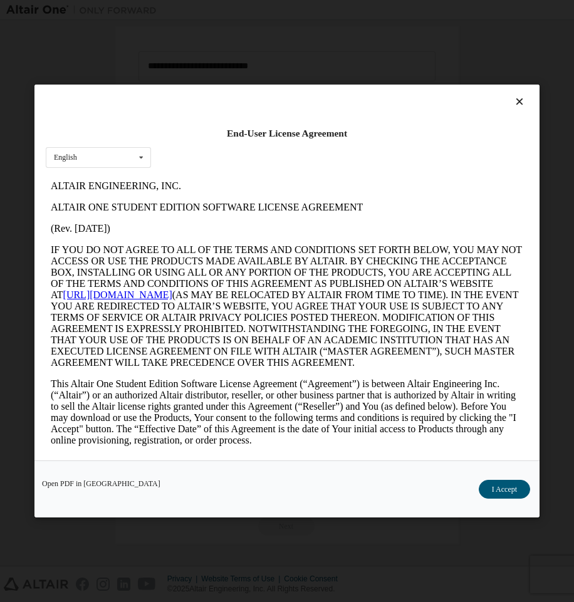 The image size is (574, 602). What do you see at coordinates (287, 133) in the screenshot?
I see `div: End-User License Agreement` at bounding box center [287, 133].